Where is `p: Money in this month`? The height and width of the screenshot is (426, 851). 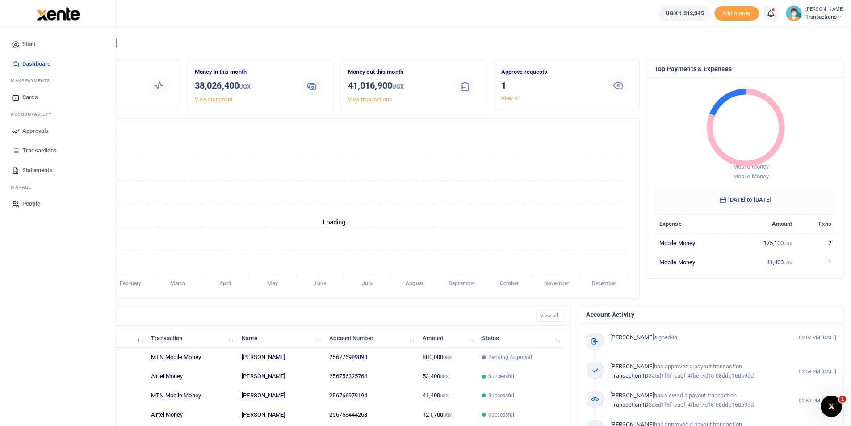 p: Money in this month is located at coordinates (243, 72).